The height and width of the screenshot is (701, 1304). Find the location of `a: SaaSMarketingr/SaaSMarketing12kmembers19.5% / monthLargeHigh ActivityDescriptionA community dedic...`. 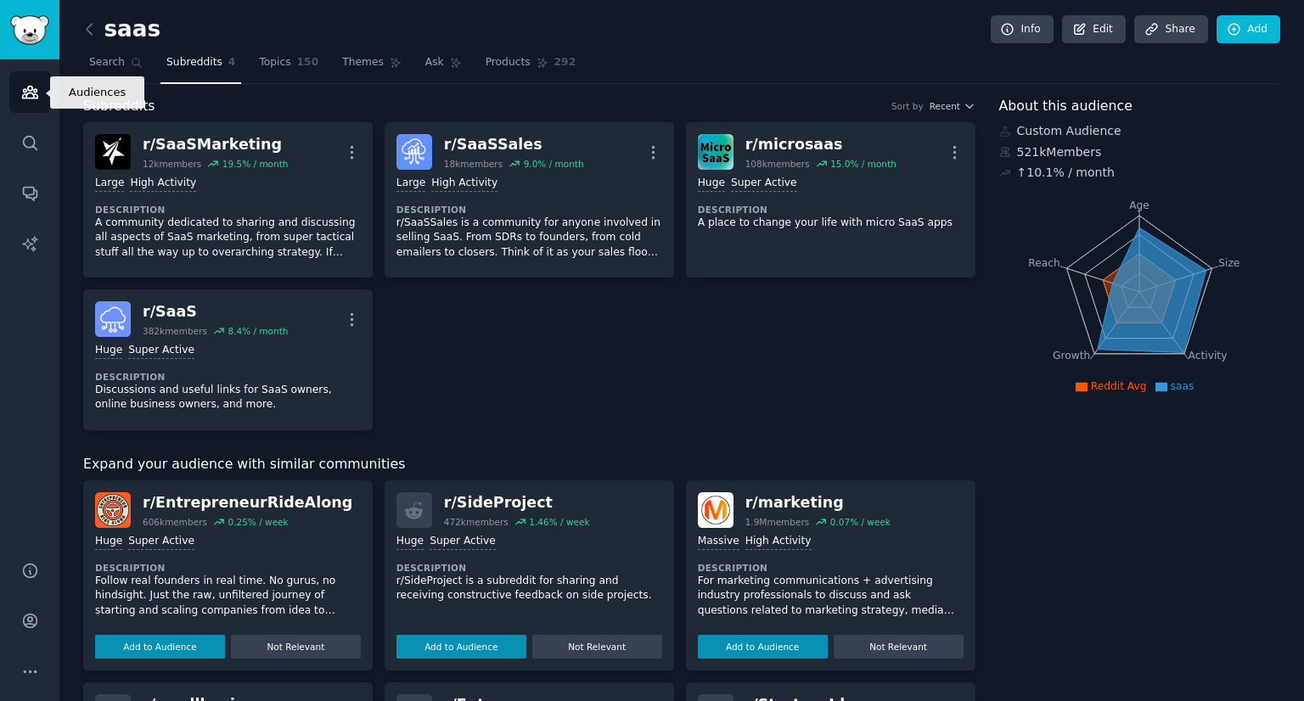

a: SaaSMarketingr/SaaSMarketing12kmembers19.5% / monthLargeHigh ActivityDescriptionA community dedic... is located at coordinates (227, 199).